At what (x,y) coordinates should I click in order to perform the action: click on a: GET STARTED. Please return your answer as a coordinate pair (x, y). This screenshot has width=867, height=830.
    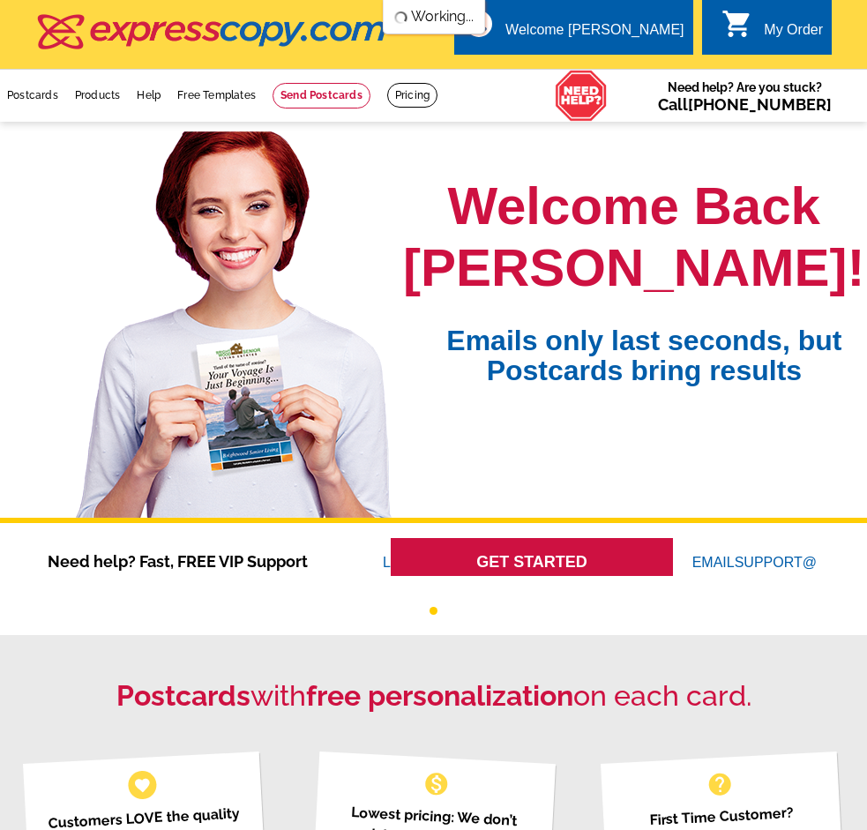
    Looking at the image, I should click on (532, 562).